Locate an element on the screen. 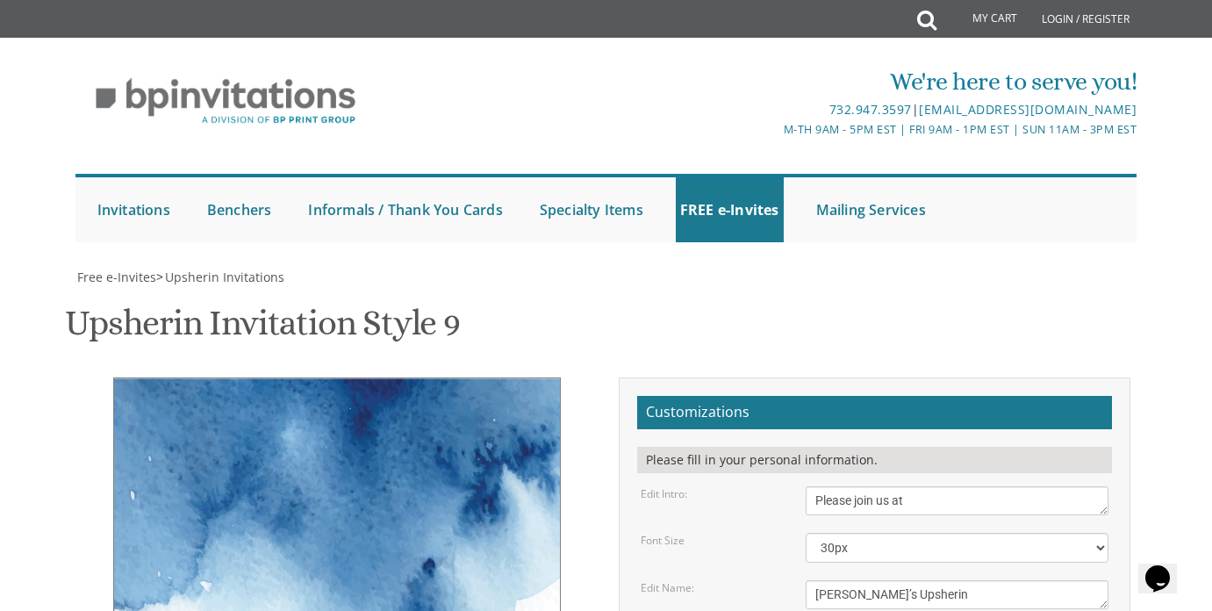 This screenshot has height=611, width=1212. div: We're here to serve you! is located at coordinates (783, 82).